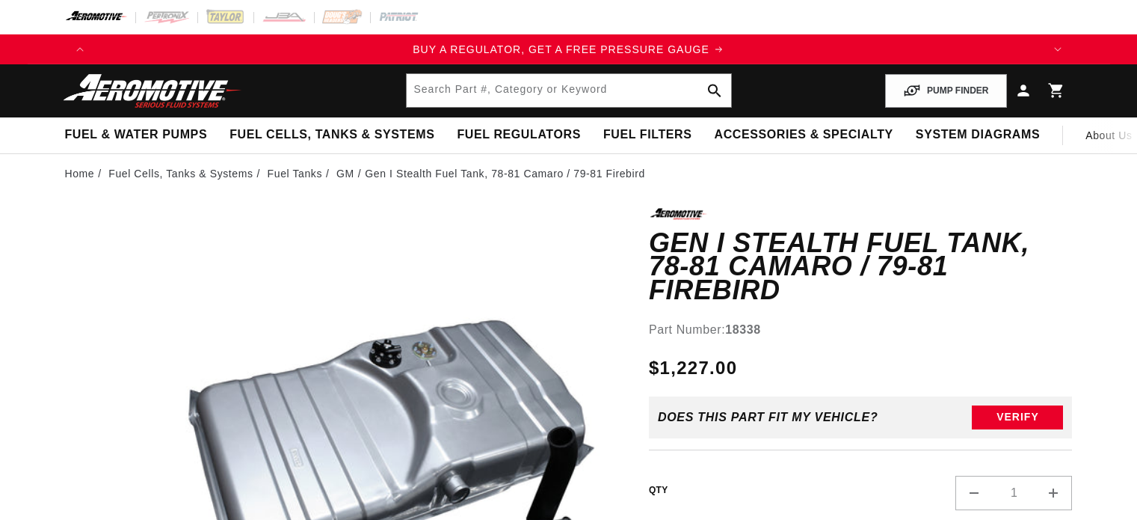 This screenshot has height=520, width=1137. Describe the element at coordinates (659, 490) in the screenshot. I see `label: QTY` at that location.